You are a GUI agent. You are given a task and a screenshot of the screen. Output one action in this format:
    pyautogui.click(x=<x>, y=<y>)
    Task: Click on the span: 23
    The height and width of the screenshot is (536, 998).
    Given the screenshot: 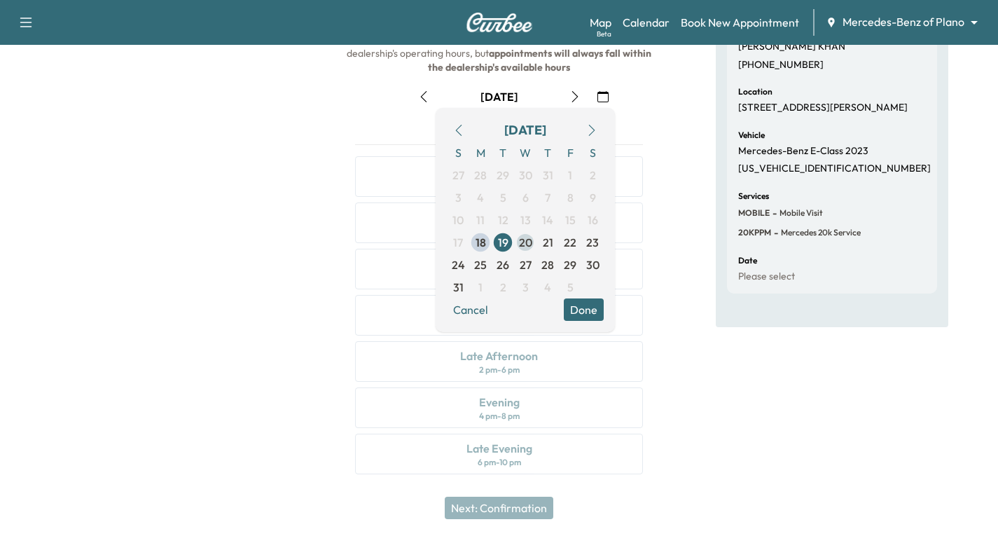 What is the action you would take?
    pyautogui.click(x=592, y=242)
    